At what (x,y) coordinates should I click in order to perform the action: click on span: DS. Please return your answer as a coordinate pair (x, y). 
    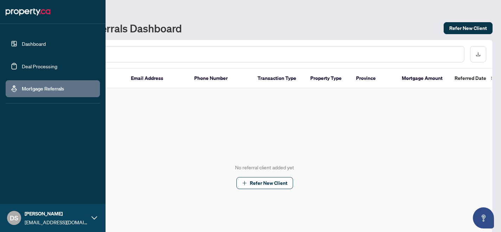
    Looking at the image, I should click on (14, 218).